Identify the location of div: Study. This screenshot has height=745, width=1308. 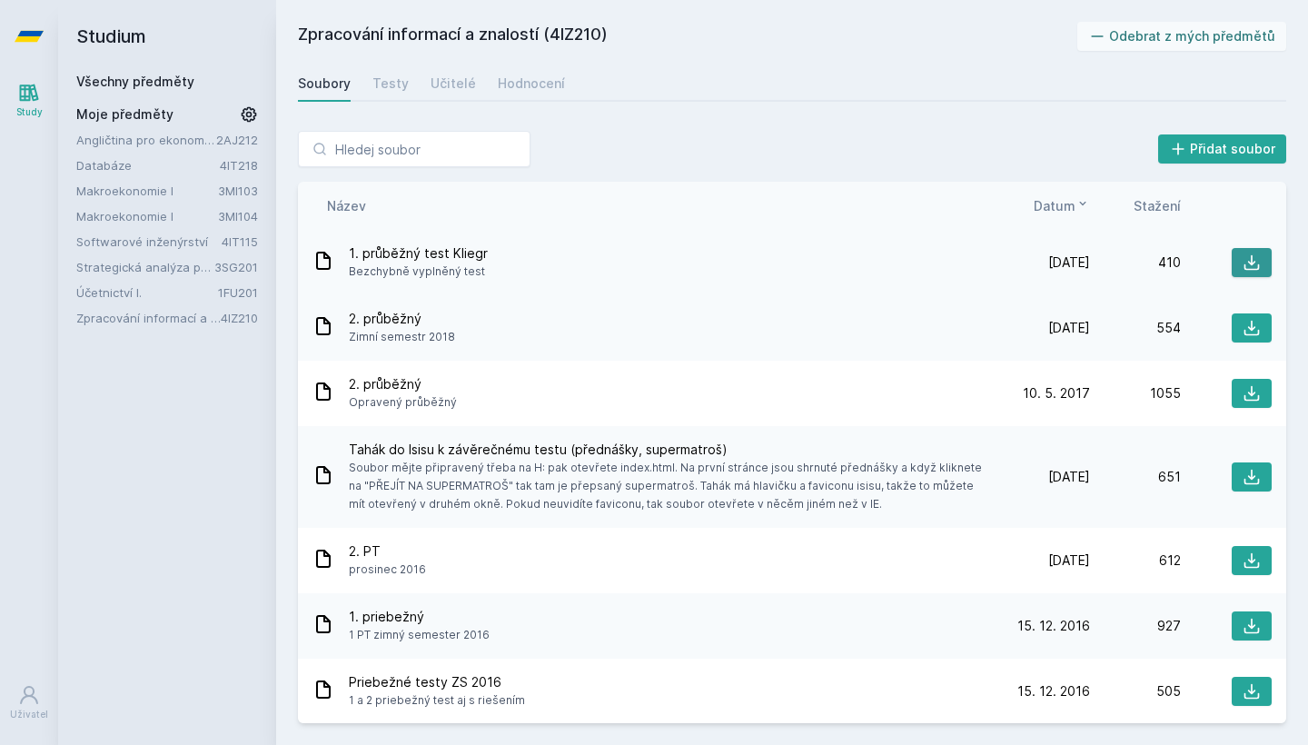
(29, 112).